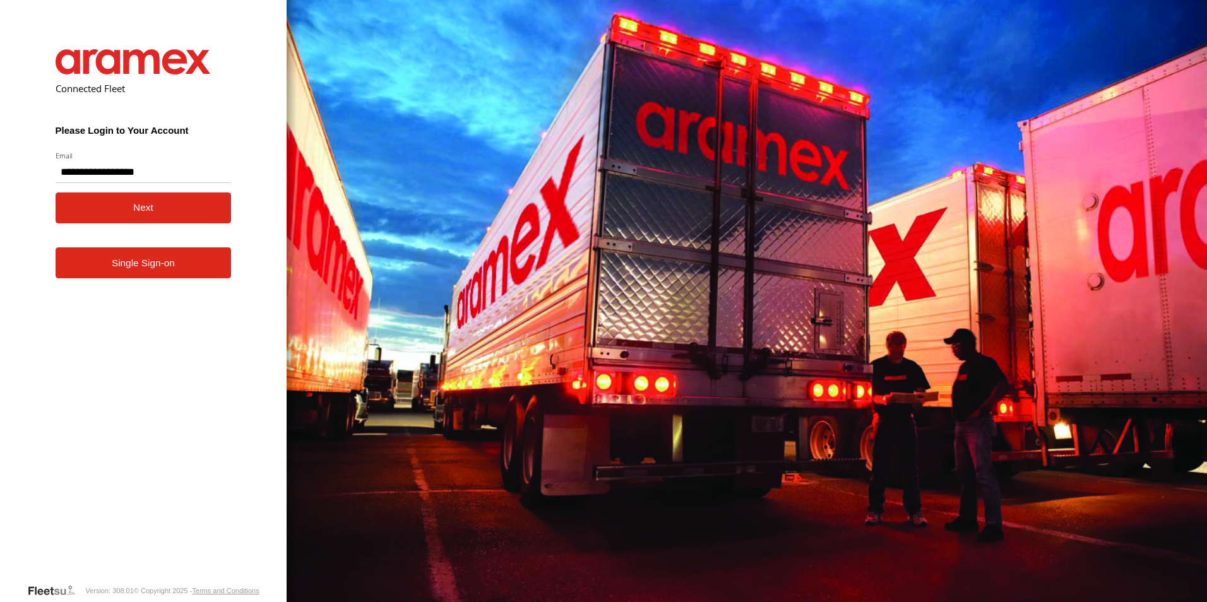 Image resolution: width=1207 pixels, height=602 pixels. I want to click on a: Visit our Website, so click(56, 591).